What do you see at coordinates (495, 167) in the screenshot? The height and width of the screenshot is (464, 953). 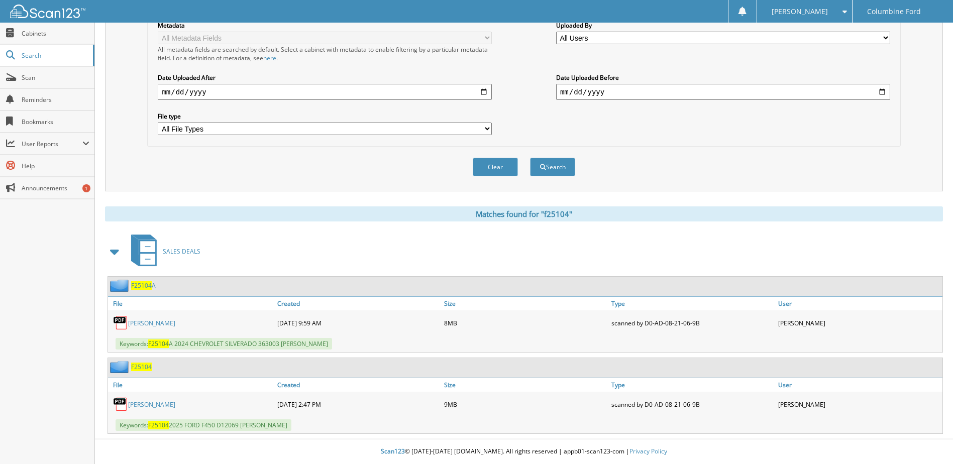 I see `button: Clear` at bounding box center [495, 167].